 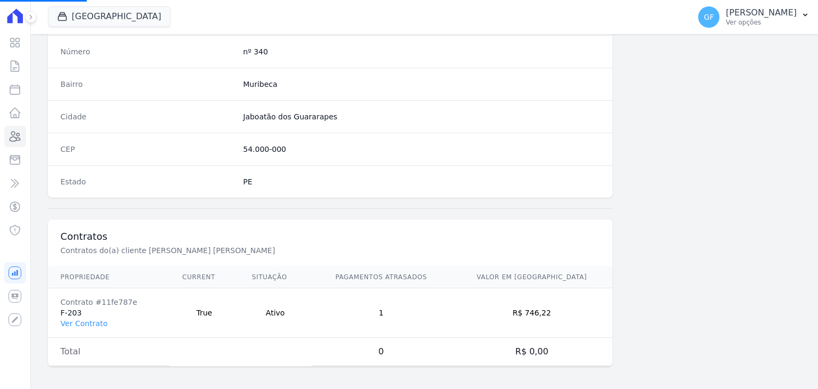 I want to click on a: Ver Contrato, so click(x=84, y=323).